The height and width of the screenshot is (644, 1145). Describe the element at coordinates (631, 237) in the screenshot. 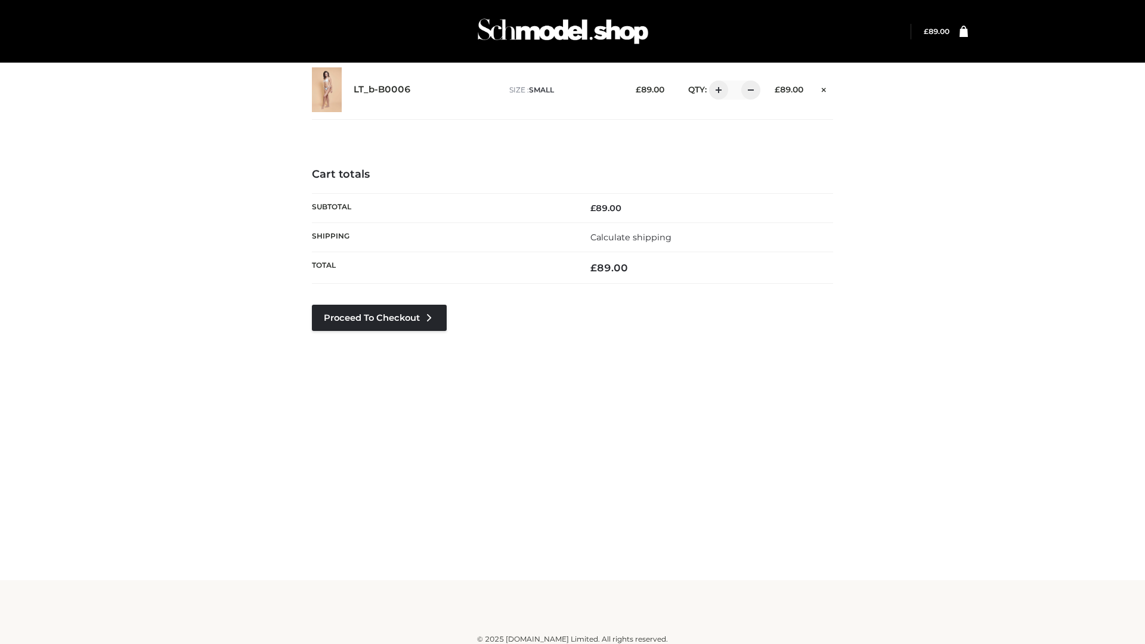

I see `a: Calculate shipping` at that location.